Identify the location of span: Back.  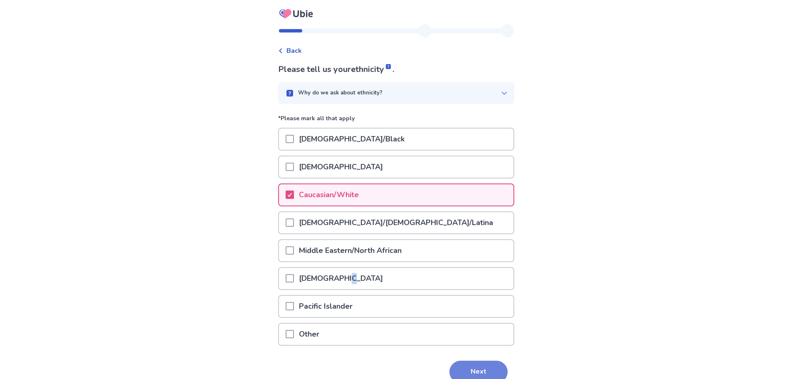
(294, 51).